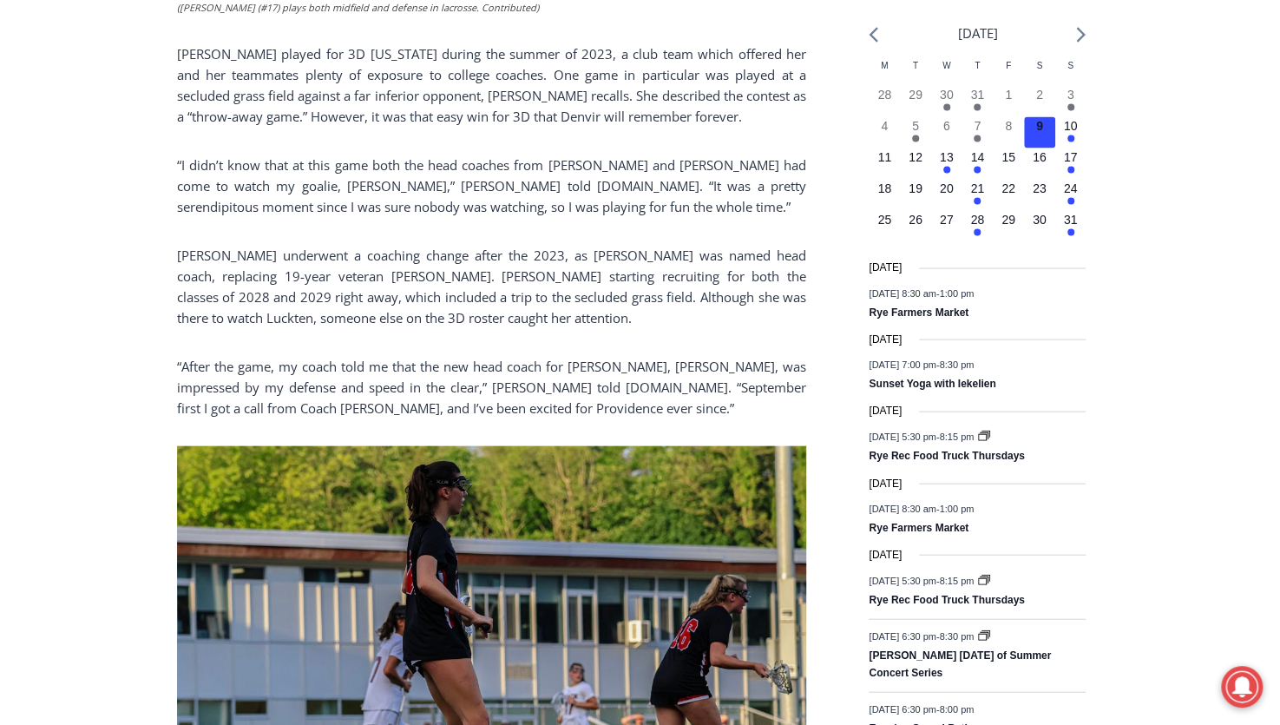 This screenshot has width=1280, height=725. Describe the element at coordinates (1081, 35) in the screenshot. I see `a: Next month` at that location.